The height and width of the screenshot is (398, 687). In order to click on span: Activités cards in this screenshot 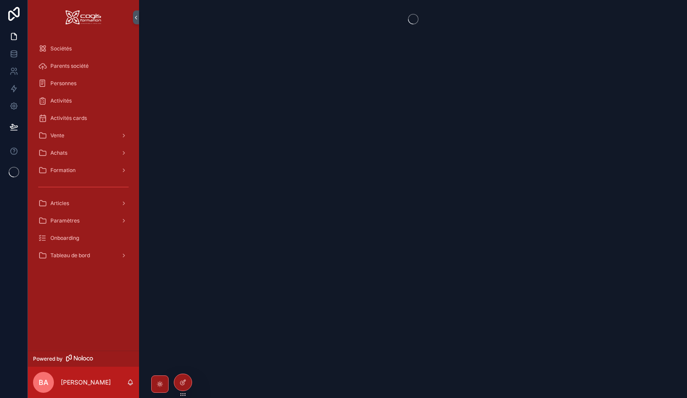, I will do `click(69, 118)`.